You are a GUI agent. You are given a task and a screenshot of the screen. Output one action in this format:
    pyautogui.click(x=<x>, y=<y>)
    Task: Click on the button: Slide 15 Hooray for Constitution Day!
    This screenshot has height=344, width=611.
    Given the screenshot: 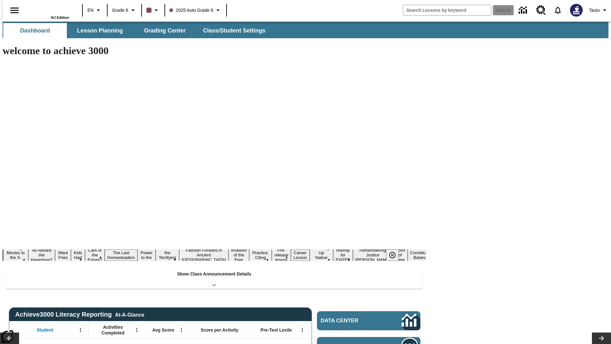 What is the action you would take?
    pyautogui.click(x=343, y=255)
    